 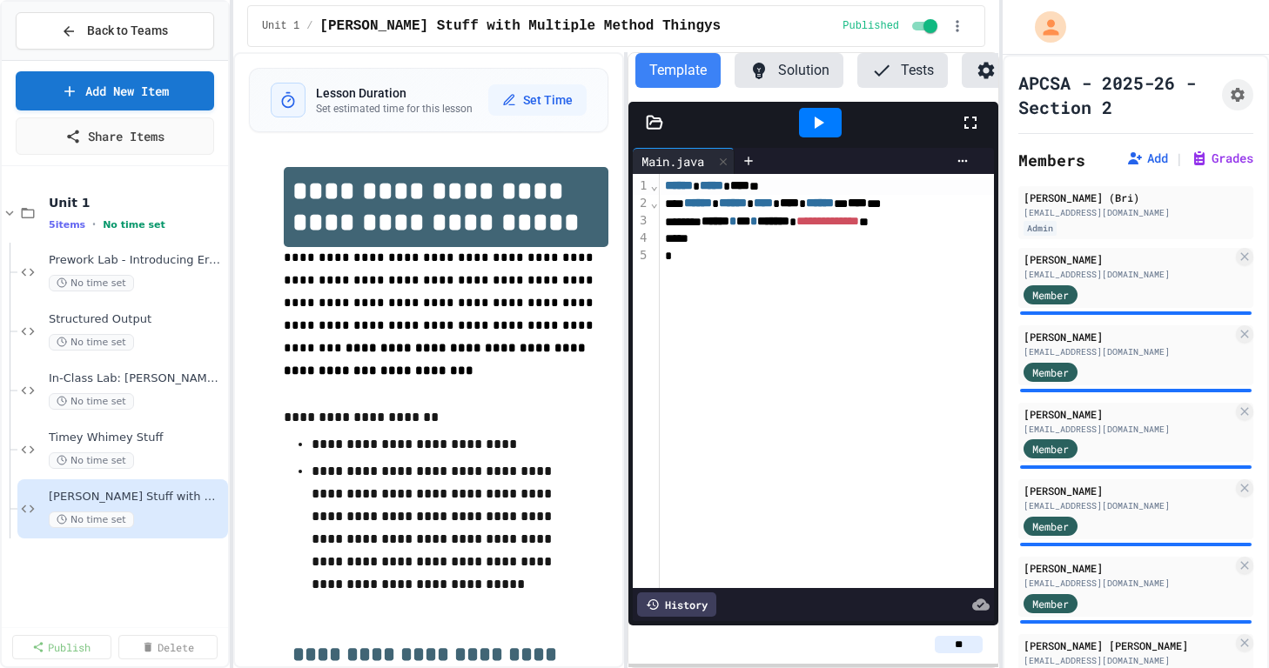 I want to click on div: Content is published and visible to students, so click(x=891, y=26).